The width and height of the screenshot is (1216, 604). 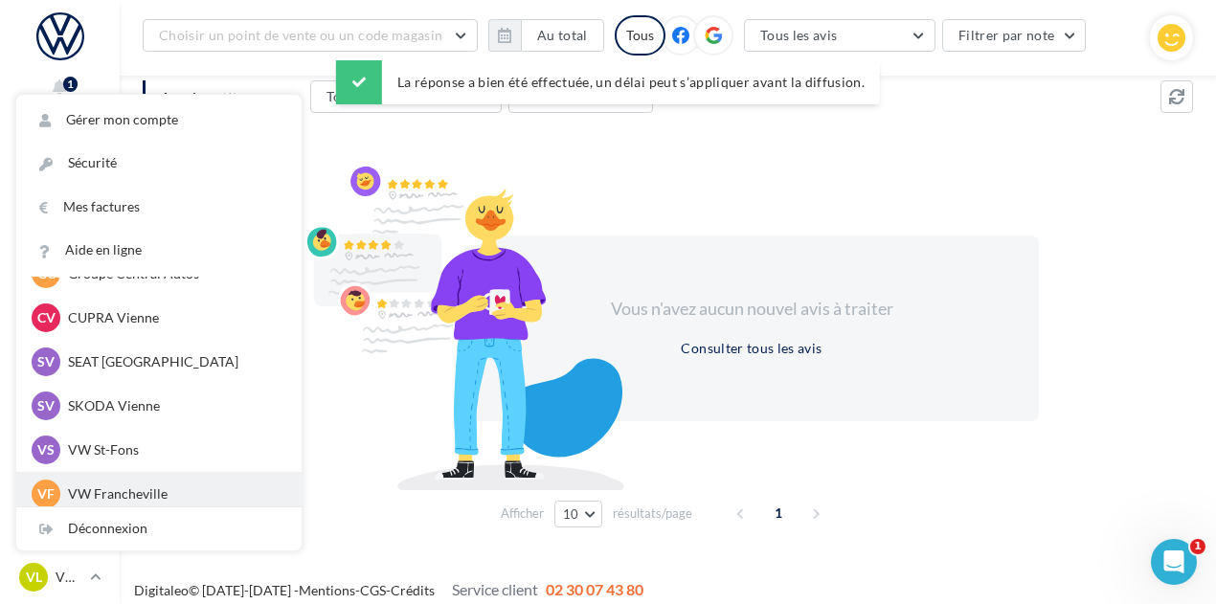 What do you see at coordinates (594, 589) in the screenshot?
I see `span: 02 30 07 43 80` at bounding box center [594, 589].